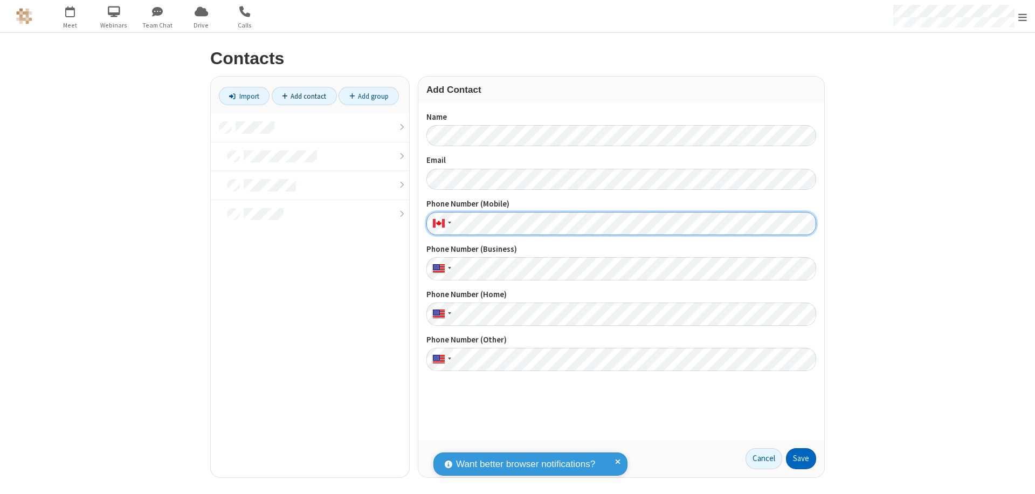 This screenshot has height=494, width=1035. What do you see at coordinates (201, 25) in the screenshot?
I see `span: Drive` at bounding box center [201, 25].